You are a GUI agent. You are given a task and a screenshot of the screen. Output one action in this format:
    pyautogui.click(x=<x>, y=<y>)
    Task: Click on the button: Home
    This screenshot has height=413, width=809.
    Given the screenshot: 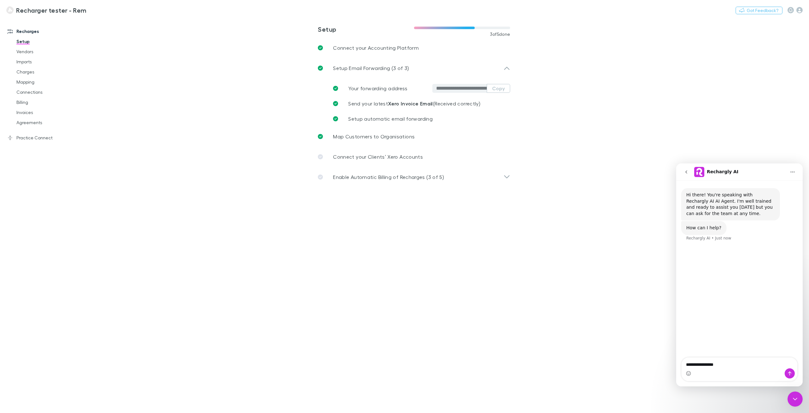 What is the action you would take?
    pyautogui.click(x=116, y=9)
    